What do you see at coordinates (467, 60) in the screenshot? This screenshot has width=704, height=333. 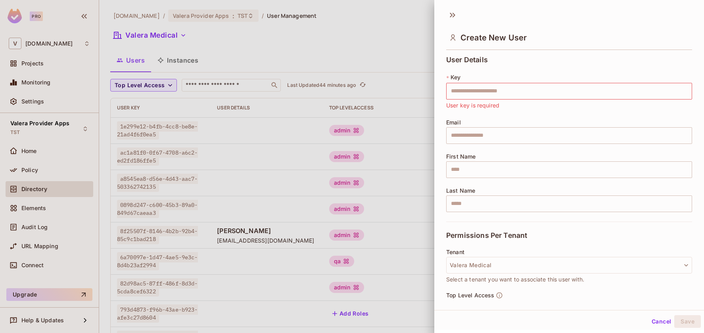 I see `span: User Details` at bounding box center [467, 60].